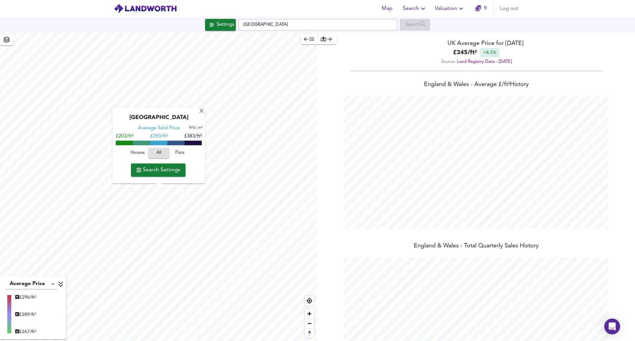  I want to click on b: £ 345 / ft², so click(465, 53).